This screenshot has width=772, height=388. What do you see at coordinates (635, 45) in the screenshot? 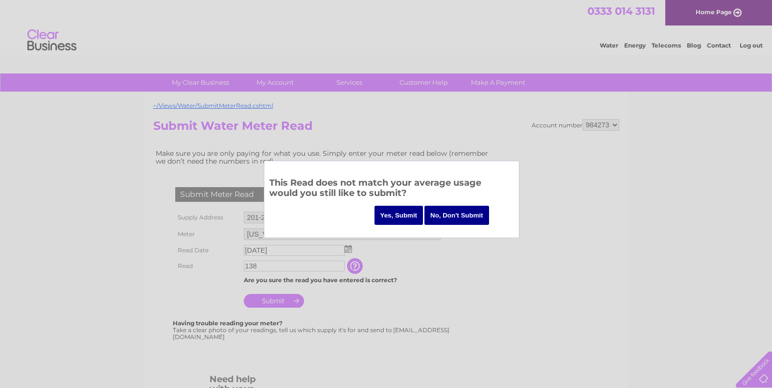
I see `a: Energy` at bounding box center [635, 45].